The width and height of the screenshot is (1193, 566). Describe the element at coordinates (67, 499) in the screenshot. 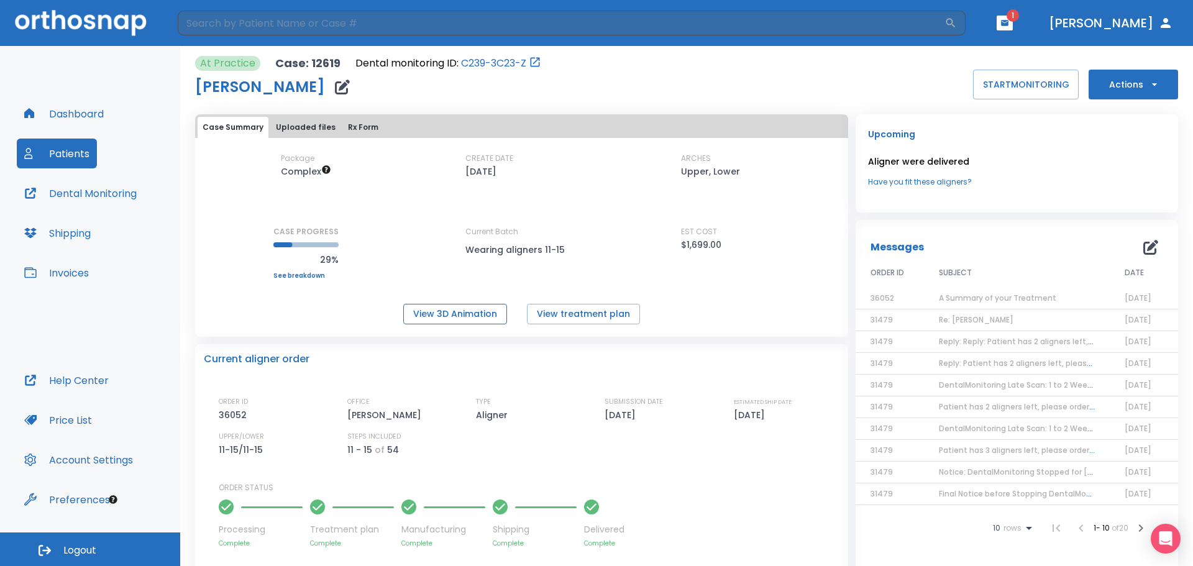

I see `button: Preferences` at that location.